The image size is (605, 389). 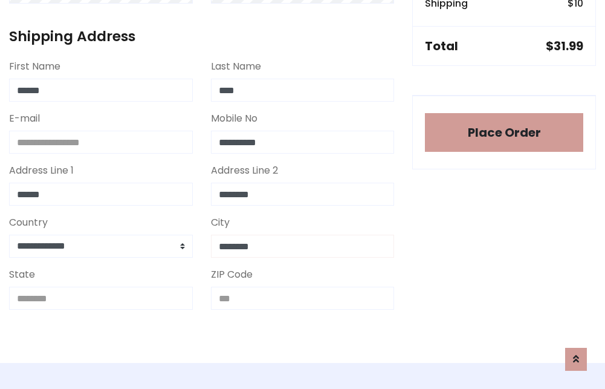 I want to click on label: State, so click(x=22, y=275).